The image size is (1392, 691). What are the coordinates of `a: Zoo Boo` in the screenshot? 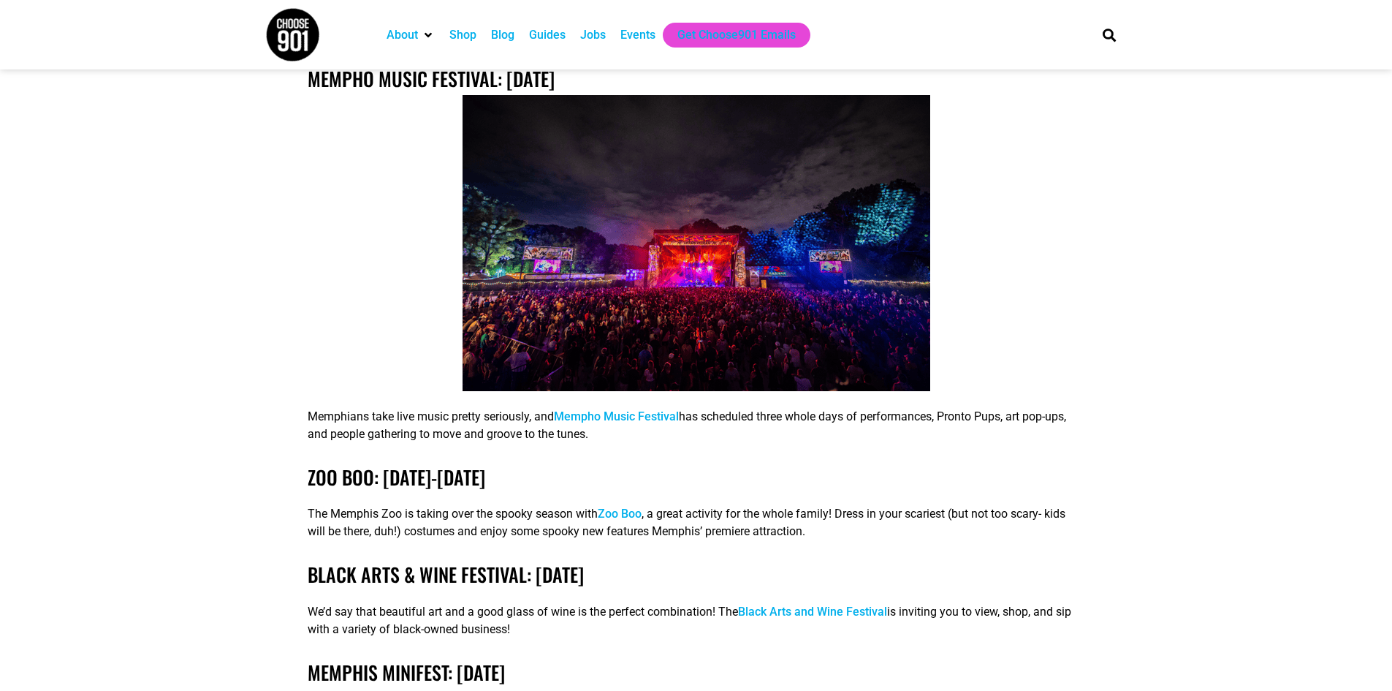 It's located at (620, 513).